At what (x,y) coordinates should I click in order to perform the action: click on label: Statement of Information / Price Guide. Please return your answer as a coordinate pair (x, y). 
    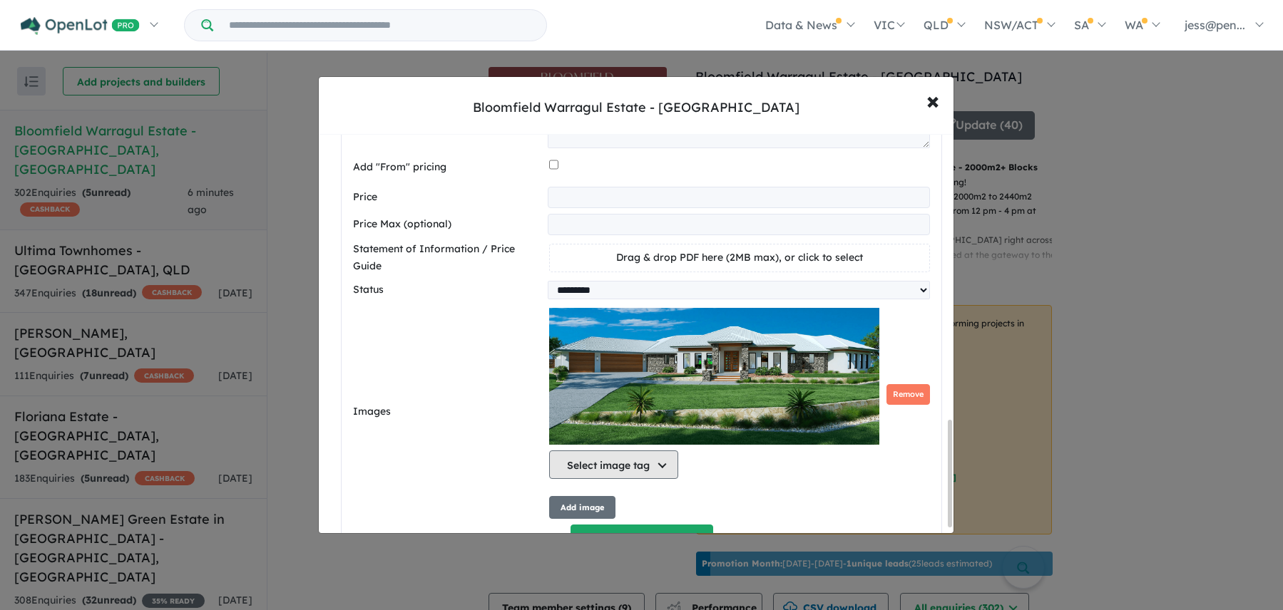
    Looking at the image, I should click on (448, 258).